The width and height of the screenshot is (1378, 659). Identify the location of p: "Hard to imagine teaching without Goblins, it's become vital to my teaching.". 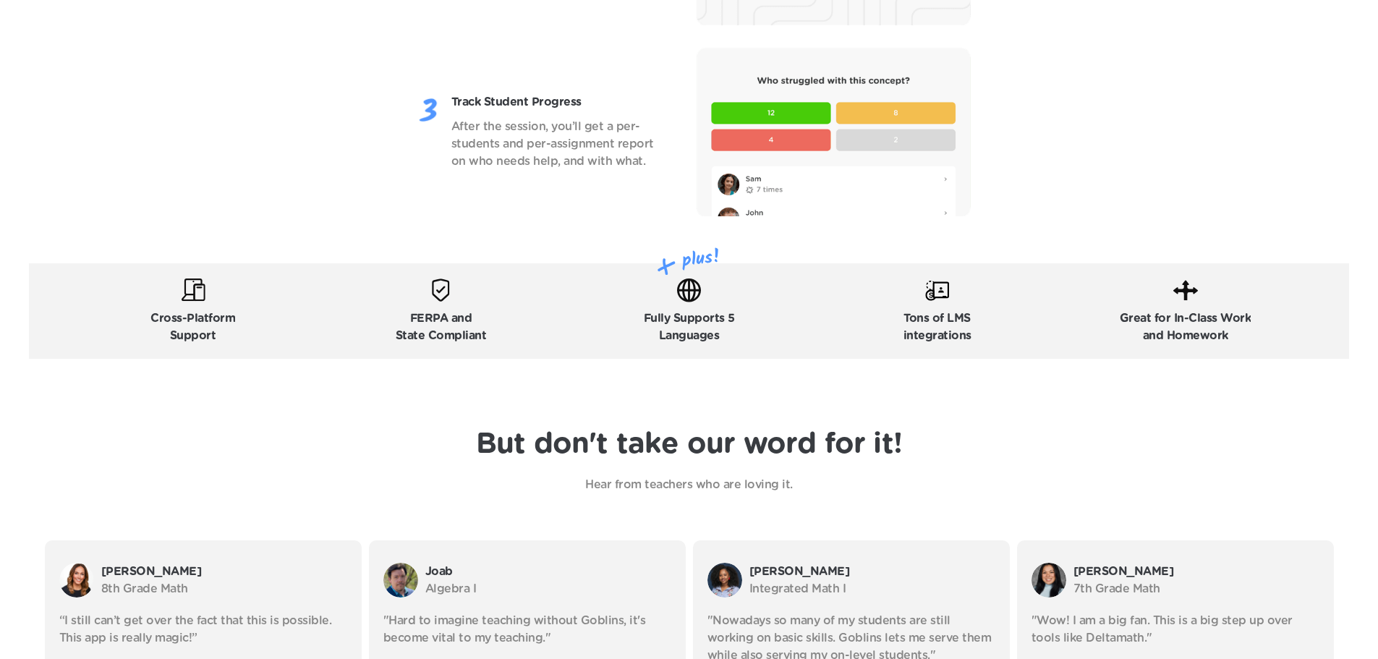
(527, 629).